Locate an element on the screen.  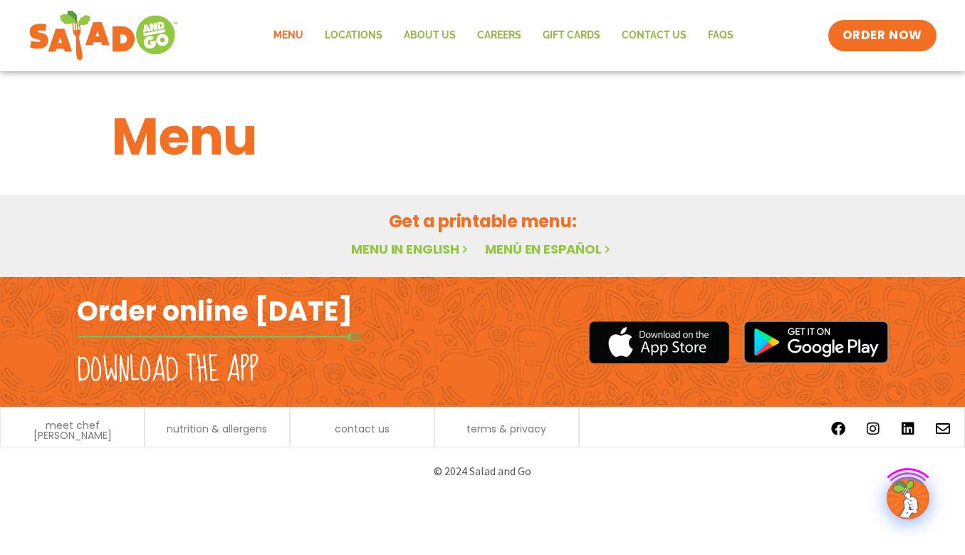
a: Menú en español is located at coordinates (549, 248).